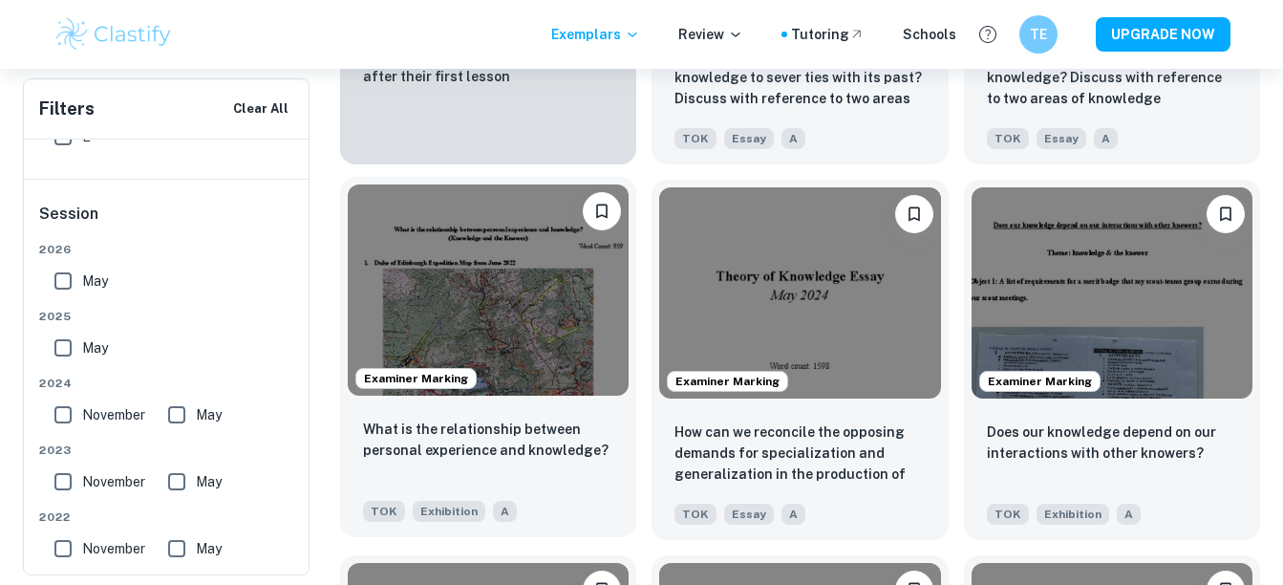  I want to click on p: Exemplars, so click(595, 34).